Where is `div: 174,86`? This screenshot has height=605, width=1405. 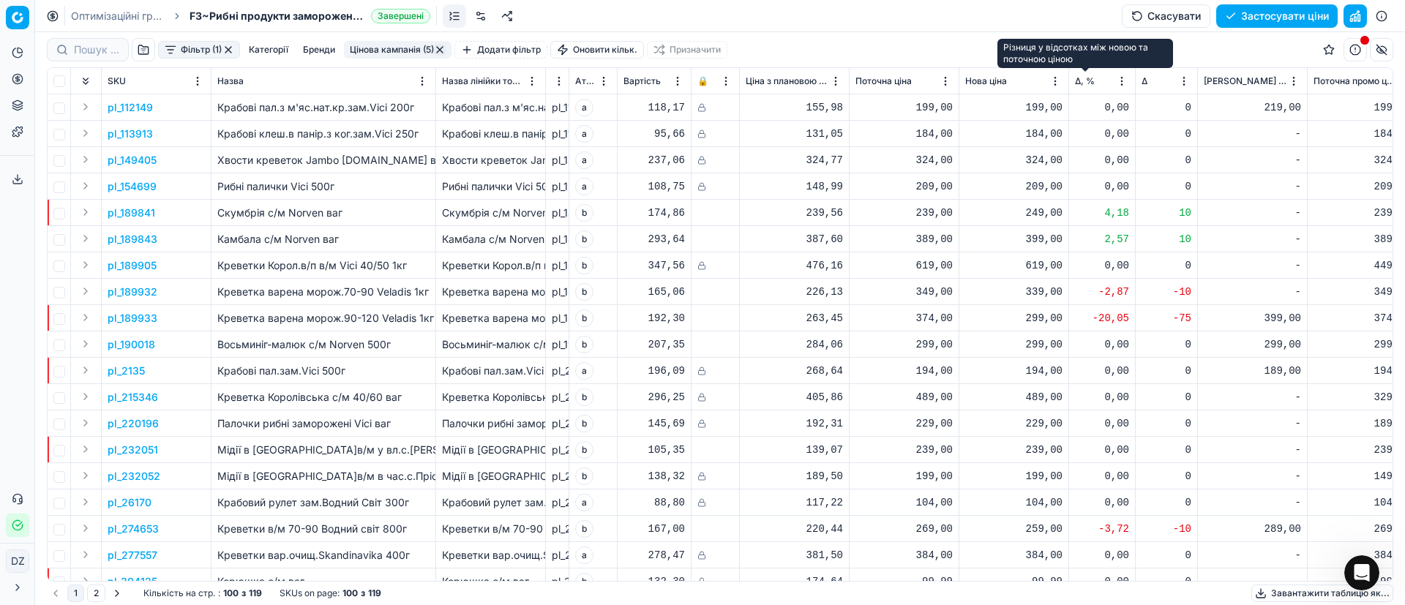
div: 174,86 is located at coordinates (654, 213).